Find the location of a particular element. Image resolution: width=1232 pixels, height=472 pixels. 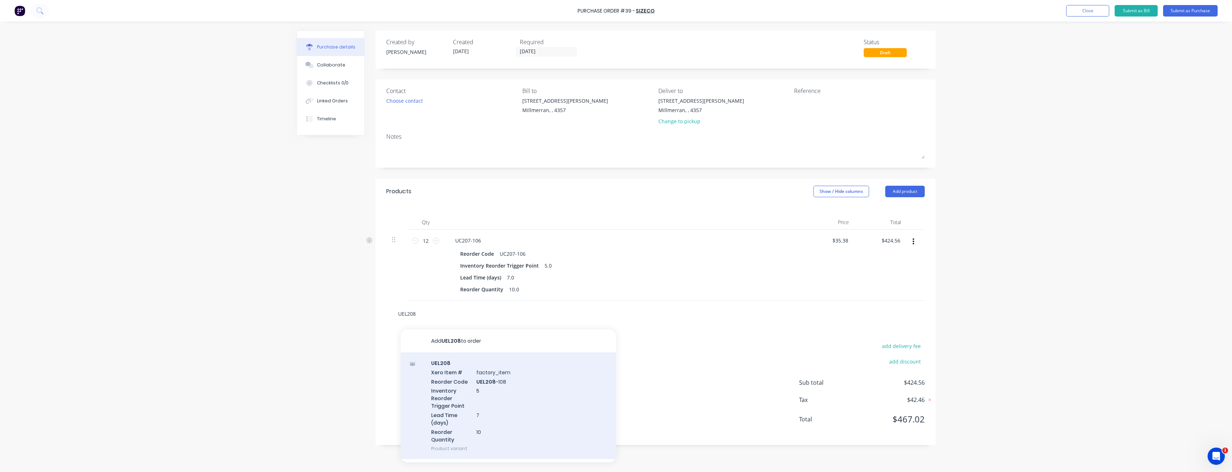

div: 10.0 is located at coordinates (514, 289).